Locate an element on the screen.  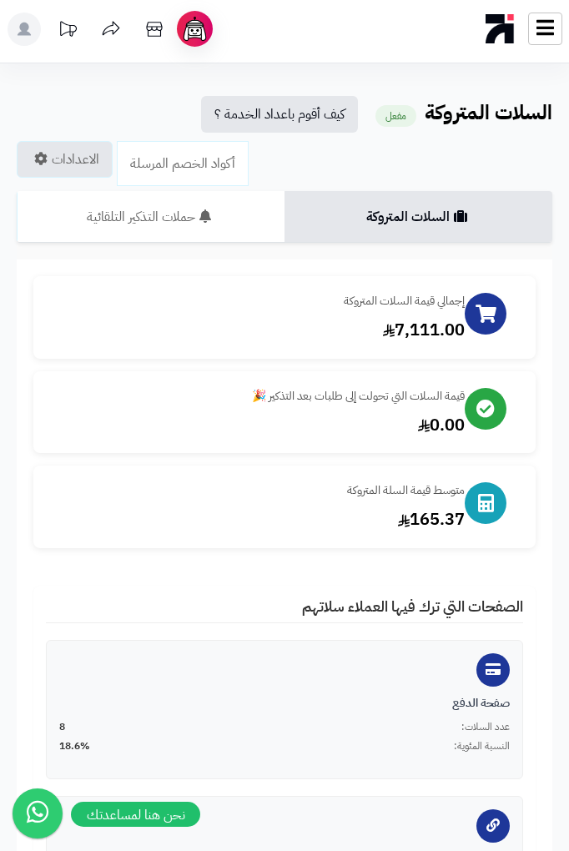
div: صفحة الدفع is located at coordinates (285, 704).